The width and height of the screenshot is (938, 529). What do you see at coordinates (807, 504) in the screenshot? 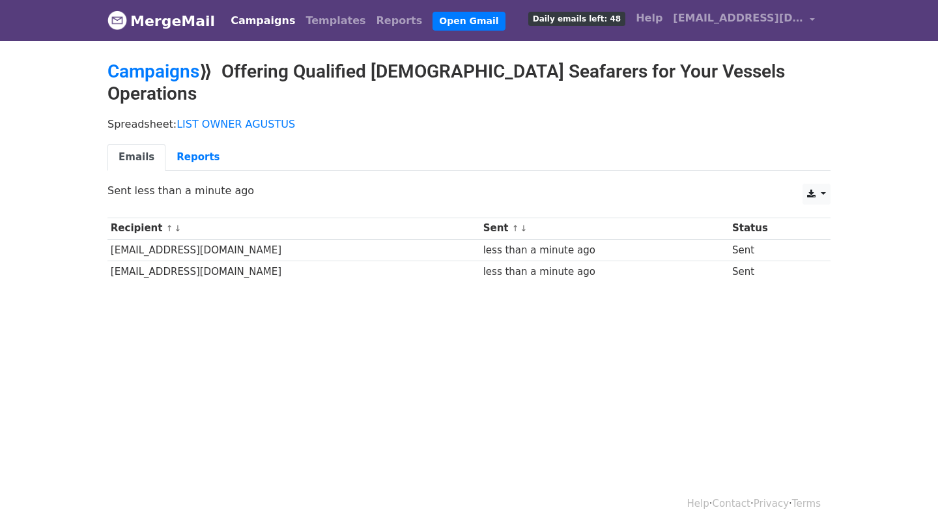
I see `a: Terms` at bounding box center [807, 504].